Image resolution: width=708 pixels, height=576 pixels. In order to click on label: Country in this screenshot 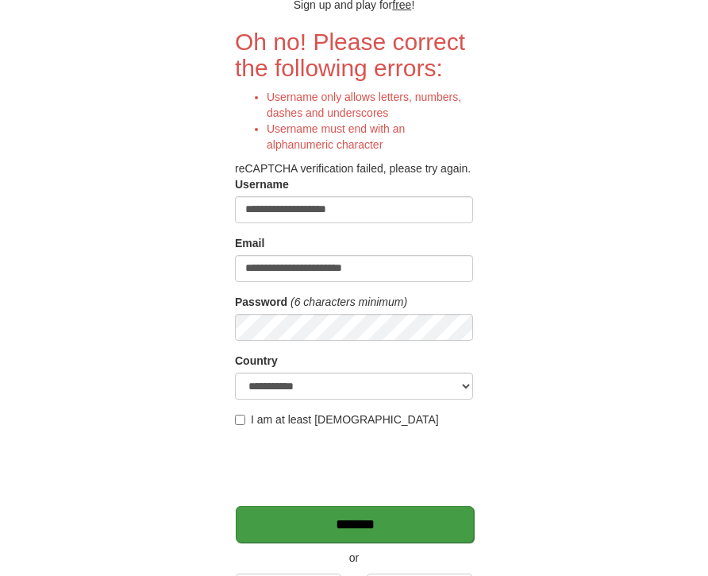, I will do `click(257, 361)`.